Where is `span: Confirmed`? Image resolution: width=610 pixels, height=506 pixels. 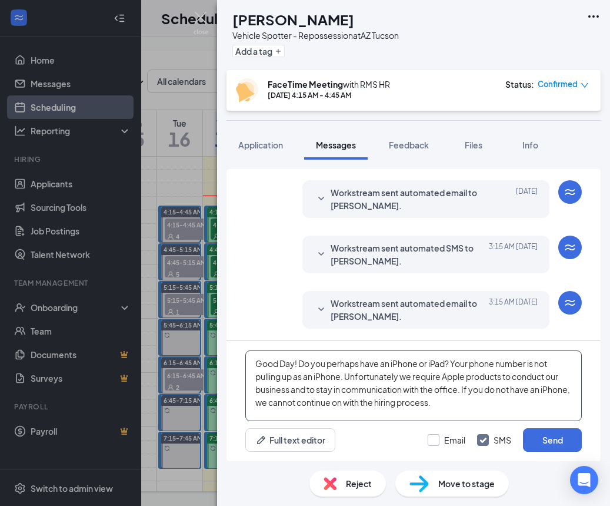
span: Confirmed is located at coordinates (558, 84).